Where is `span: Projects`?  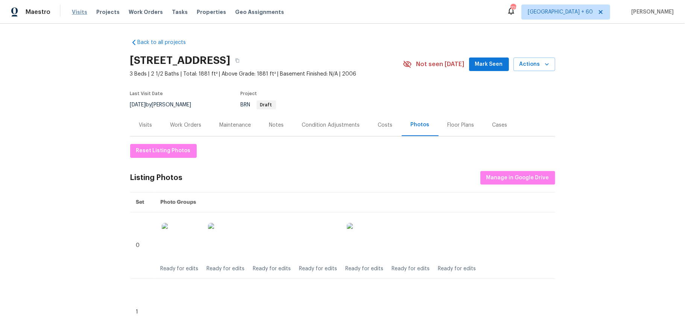
span: Projects is located at coordinates (108, 12).